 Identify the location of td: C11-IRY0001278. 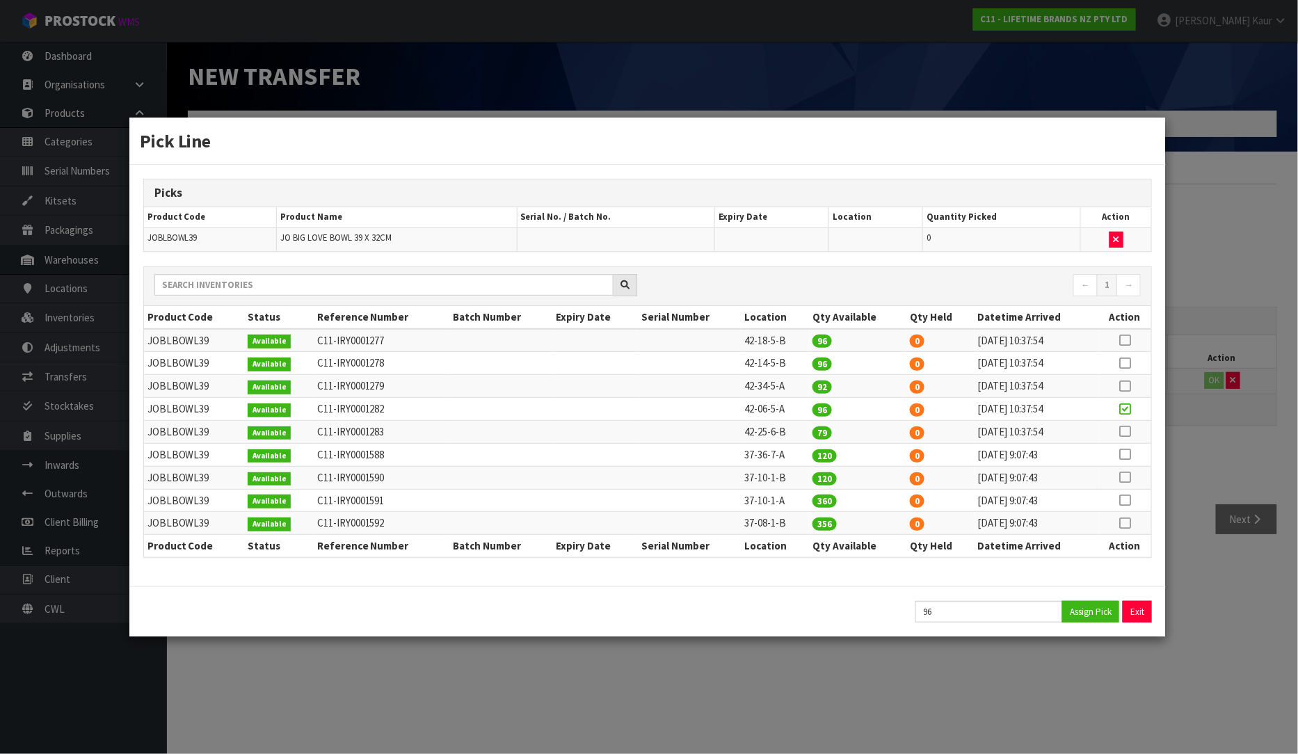
(381, 363).